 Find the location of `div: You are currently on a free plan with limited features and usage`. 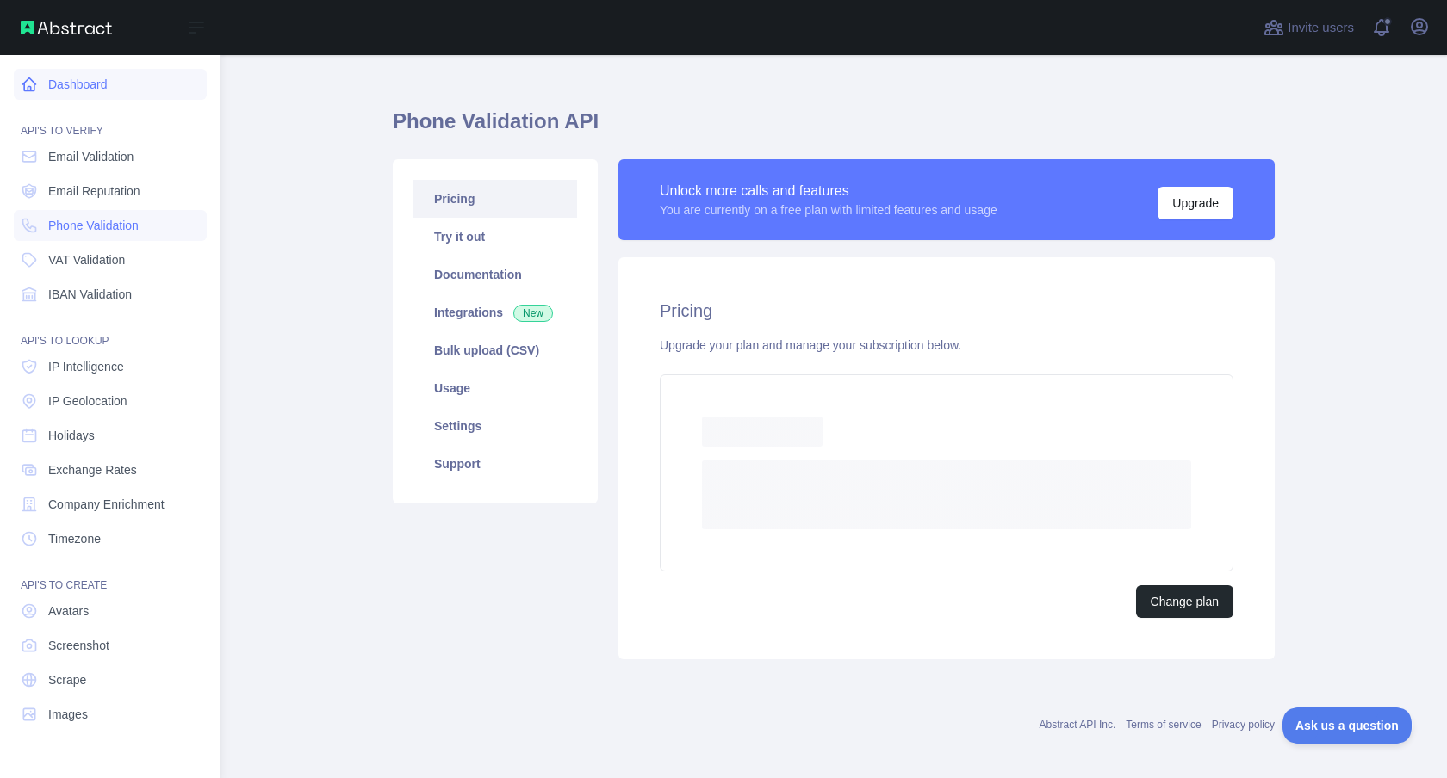

div: You are currently on a free plan with limited features and usage is located at coordinates (828, 210).